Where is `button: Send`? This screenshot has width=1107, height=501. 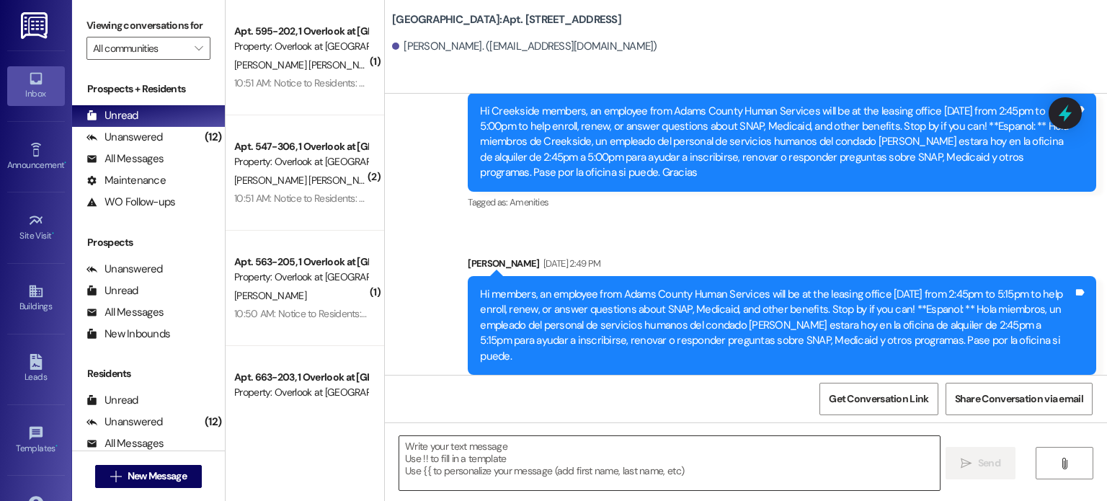
button: Send is located at coordinates (981, 463).